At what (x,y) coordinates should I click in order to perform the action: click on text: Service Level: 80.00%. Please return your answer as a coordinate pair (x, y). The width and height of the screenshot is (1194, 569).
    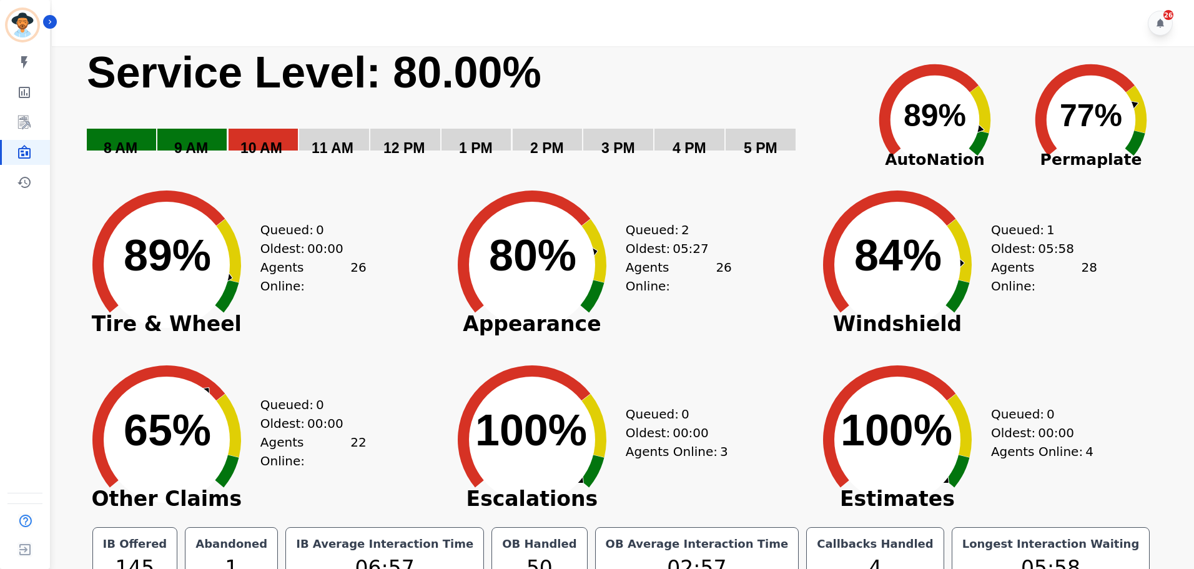
    Looking at the image, I should click on (314, 72).